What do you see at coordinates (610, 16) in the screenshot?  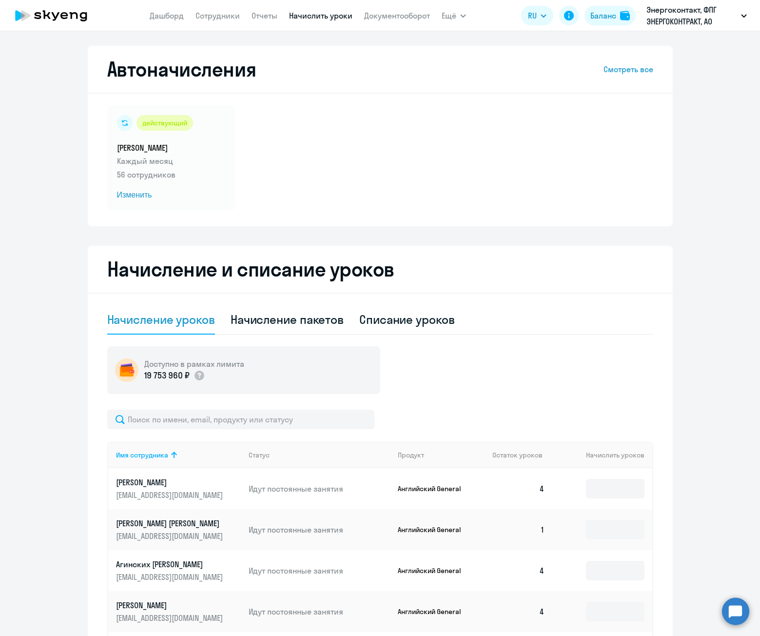 I see `button: Балансbalance` at bounding box center [610, 16].